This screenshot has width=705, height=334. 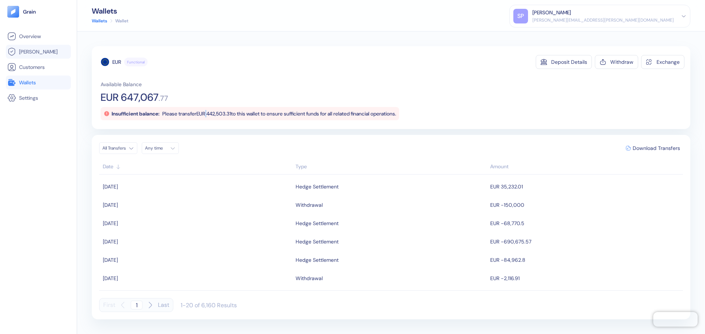 What do you see at coordinates (135, 114) in the screenshot?
I see `span: Insufficient balance:` at bounding box center [135, 114].